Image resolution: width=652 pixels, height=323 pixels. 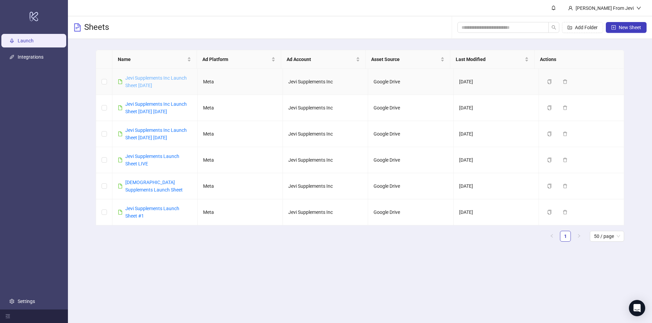 I want to click on span: 50 / page, so click(x=606, y=237).